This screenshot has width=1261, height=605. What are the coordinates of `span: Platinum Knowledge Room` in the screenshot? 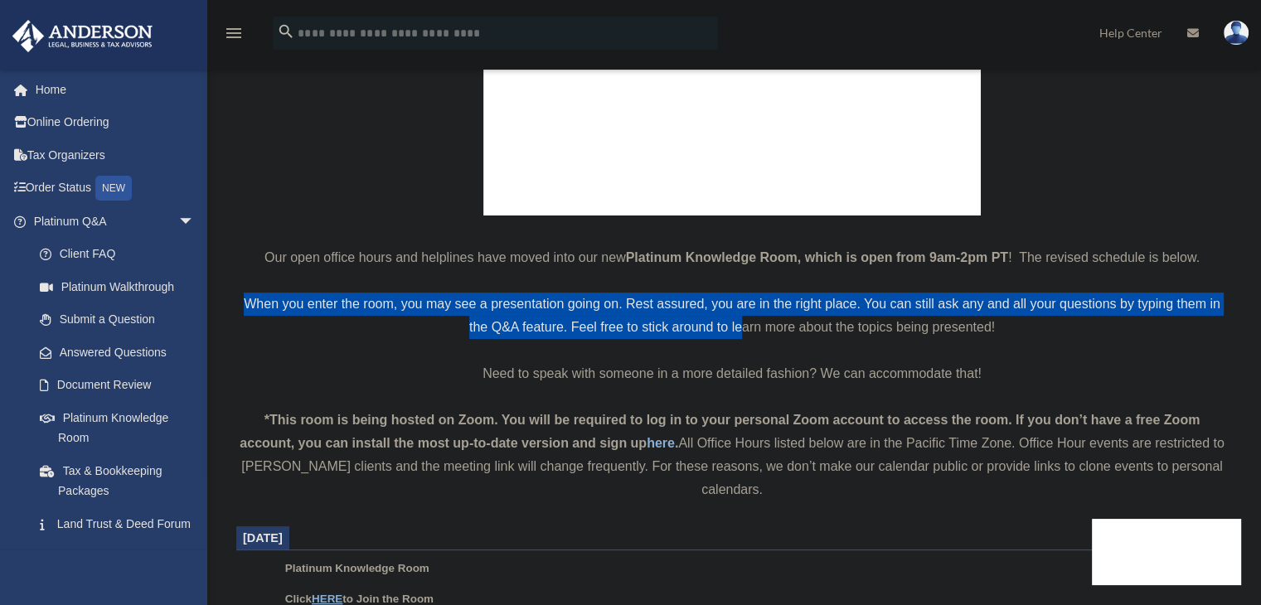 It's located at (357, 568).